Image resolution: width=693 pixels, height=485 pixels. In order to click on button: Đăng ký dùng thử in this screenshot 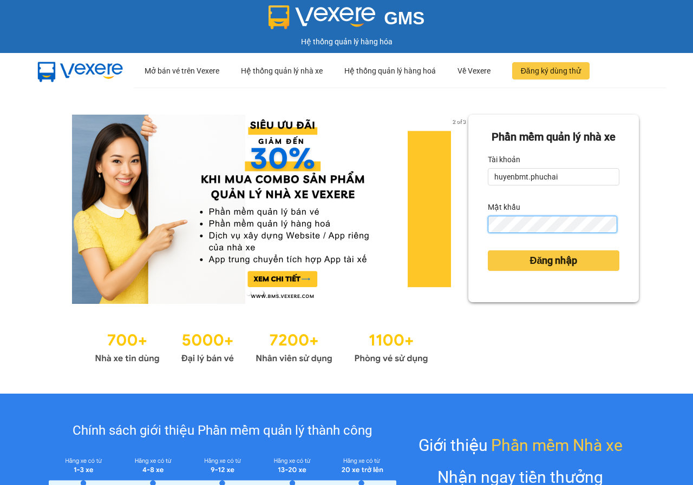, I will do `click(550, 71)`.